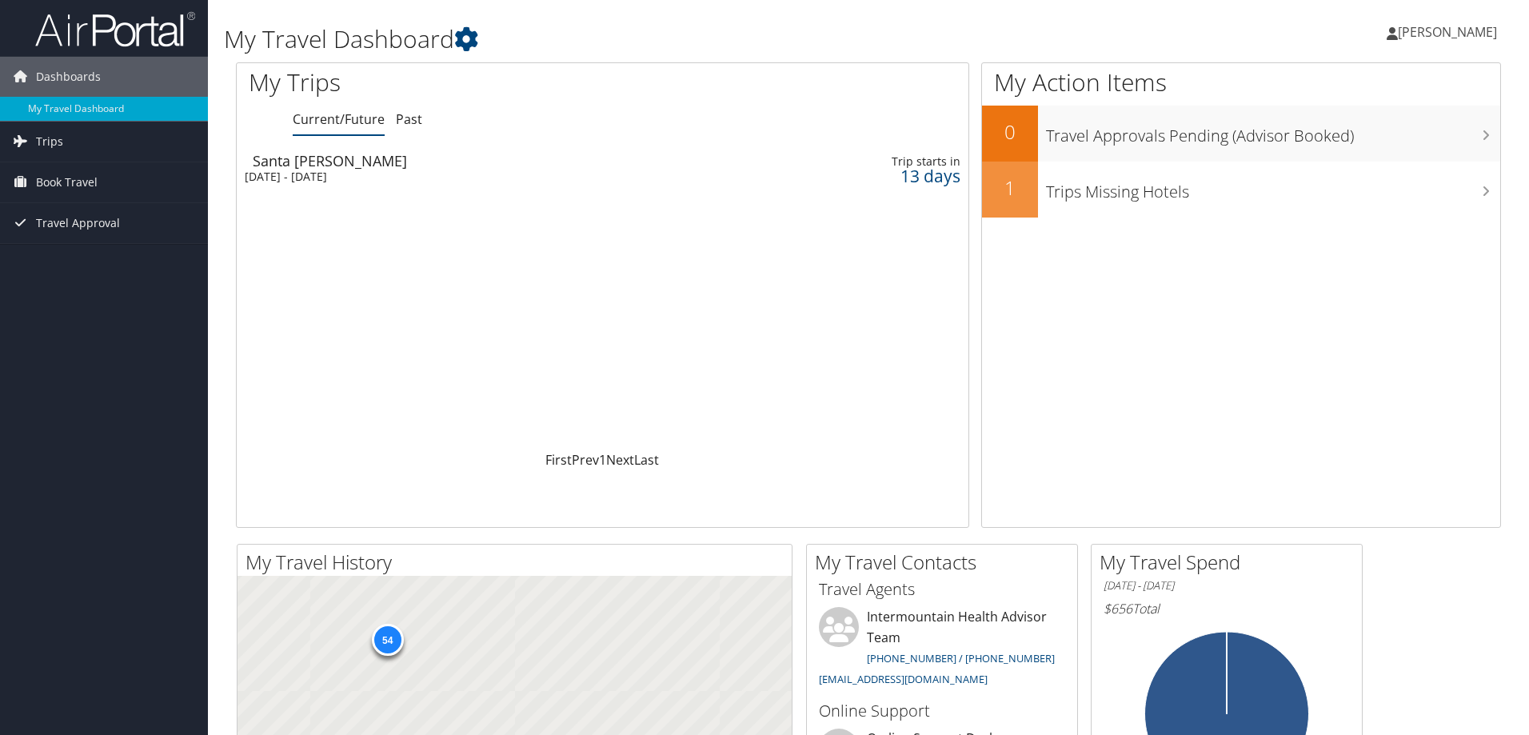 Image resolution: width=1529 pixels, height=735 pixels. What do you see at coordinates (1010, 188) in the screenshot?
I see `h2: 1` at bounding box center [1010, 188].